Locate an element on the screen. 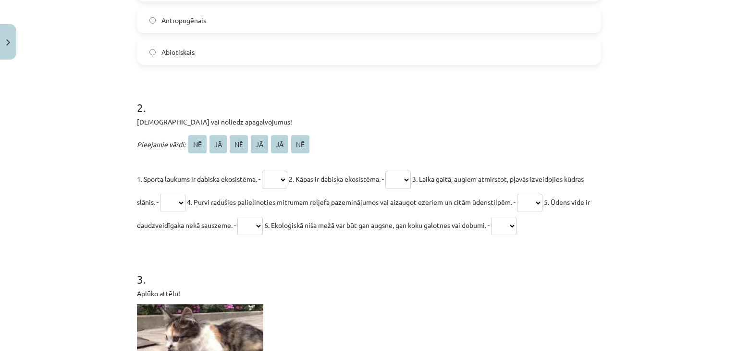  input: Antropogēnais is located at coordinates (152, 20).